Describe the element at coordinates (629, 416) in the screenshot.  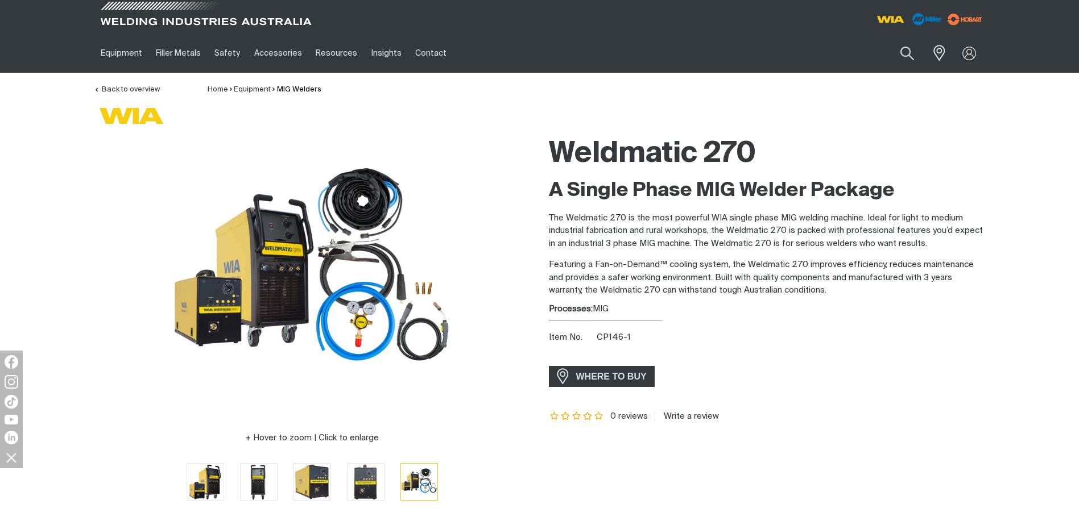
I see `span: 0 reviews` at that location.